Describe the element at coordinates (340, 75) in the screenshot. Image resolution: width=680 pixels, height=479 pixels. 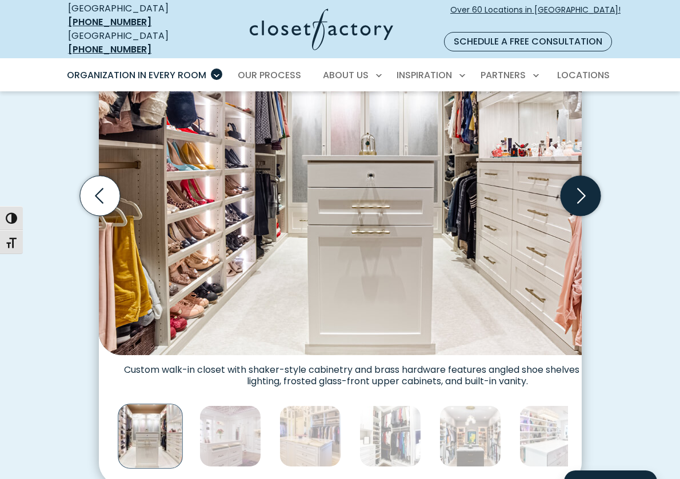
I see `nav: Primary Menu` at that location.